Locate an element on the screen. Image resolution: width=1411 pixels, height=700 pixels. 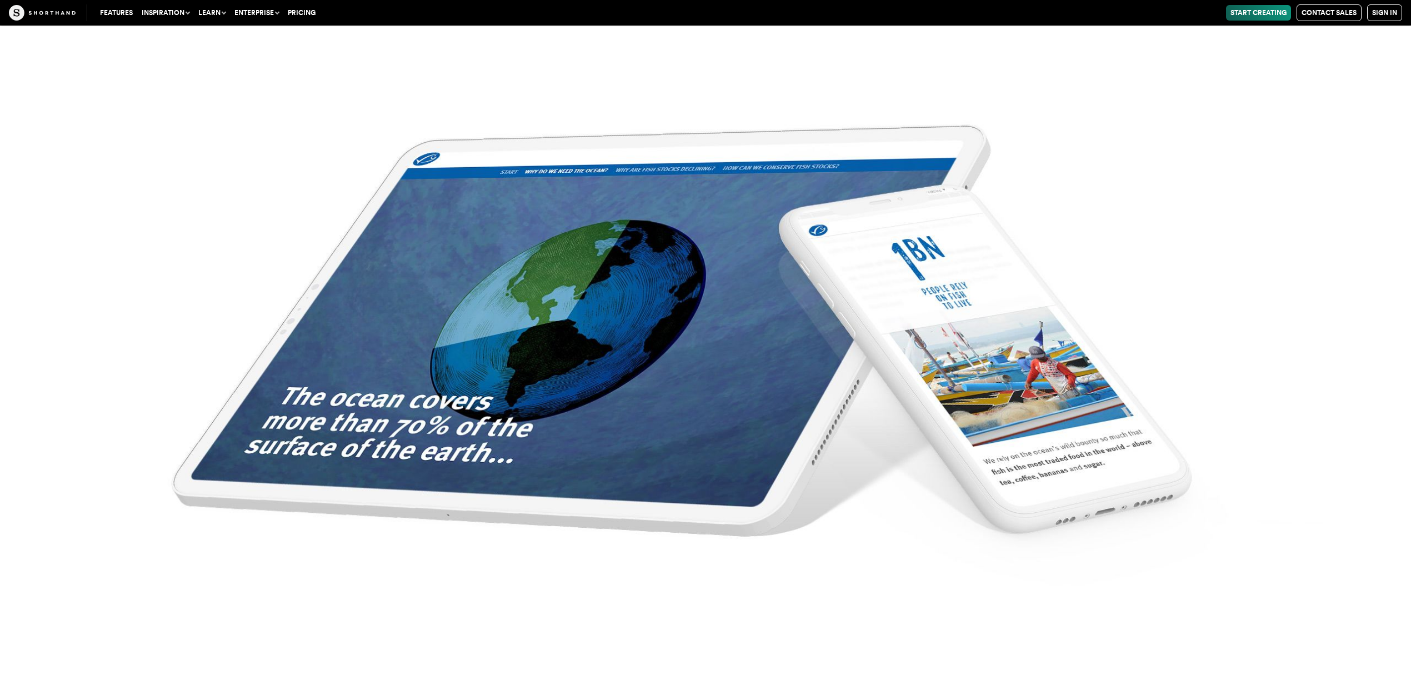
button: Learn is located at coordinates (212, 13).